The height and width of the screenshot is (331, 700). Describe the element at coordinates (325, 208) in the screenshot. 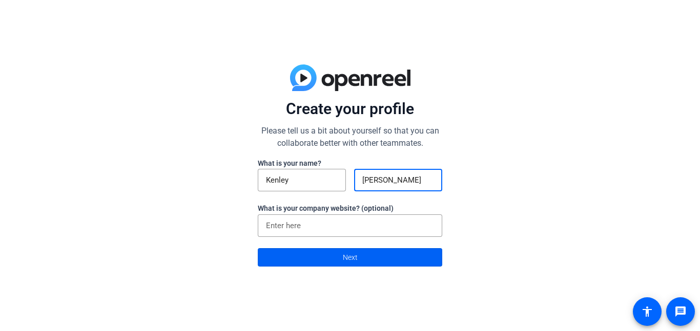

I see `label: What is your company website? (optional)` at that location.